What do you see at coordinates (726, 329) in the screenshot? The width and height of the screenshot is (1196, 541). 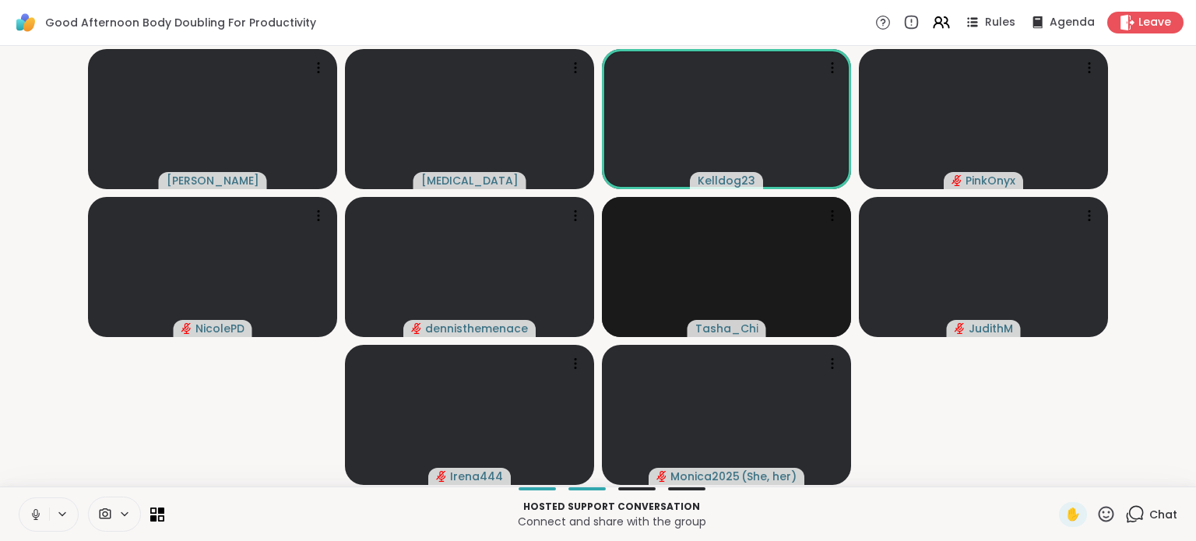 I see `span: Tasha_Chi` at bounding box center [726, 329].